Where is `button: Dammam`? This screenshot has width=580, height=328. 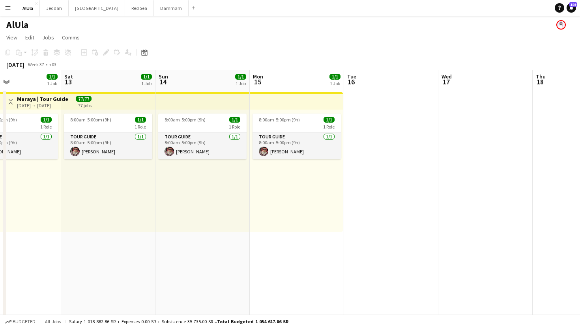 button: Dammam is located at coordinates (171, 8).